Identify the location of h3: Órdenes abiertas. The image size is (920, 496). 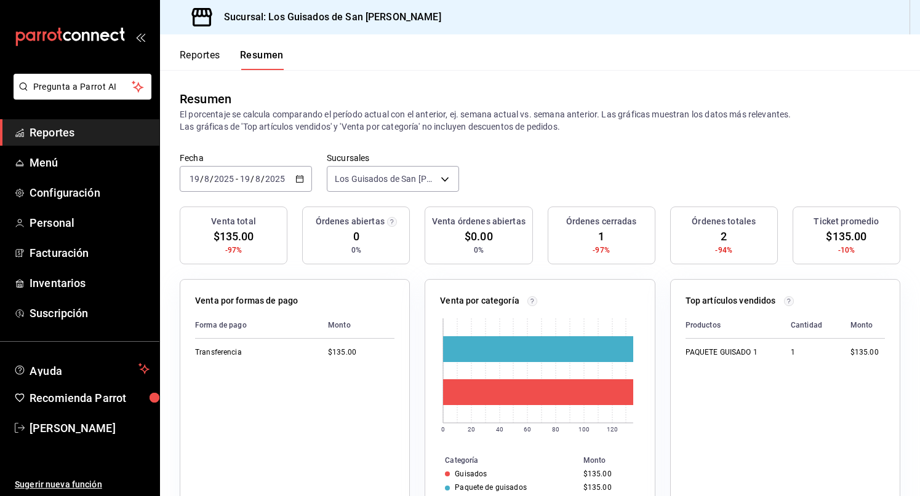
(350, 221).